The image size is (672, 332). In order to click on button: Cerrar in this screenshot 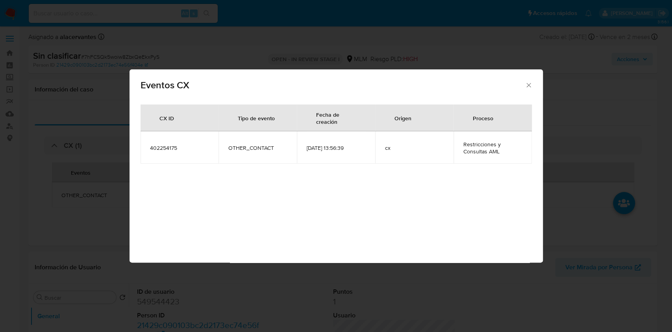, I will do `click(528, 85)`.